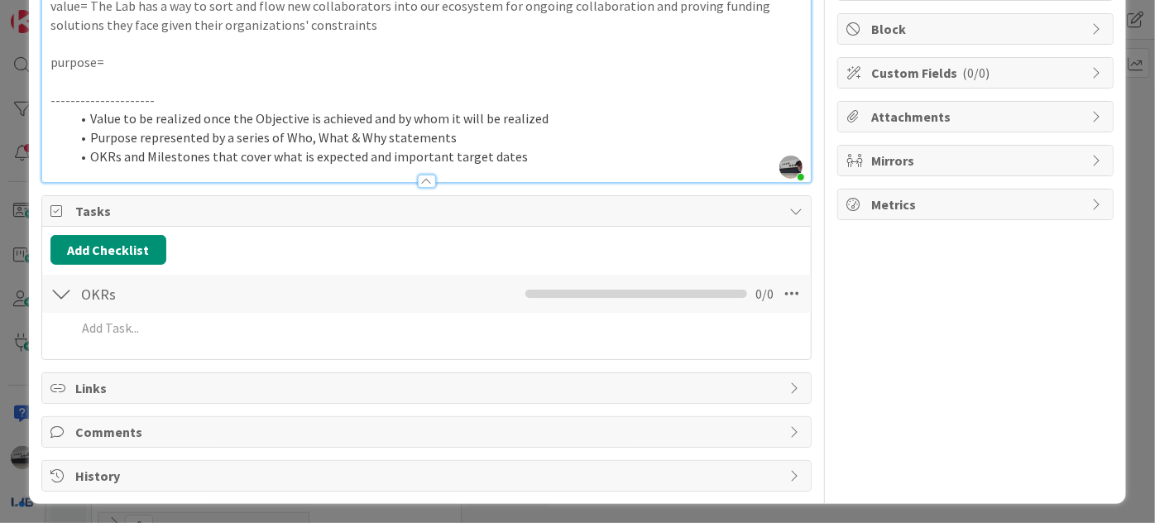 The height and width of the screenshot is (523, 1155). I want to click on img: jIClQ55mJEe4la83176FWmfCkxn1SgSj.jpg, so click(791, 167).